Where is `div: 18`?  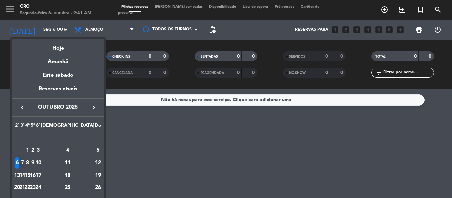
div: 18 is located at coordinates (68, 176).